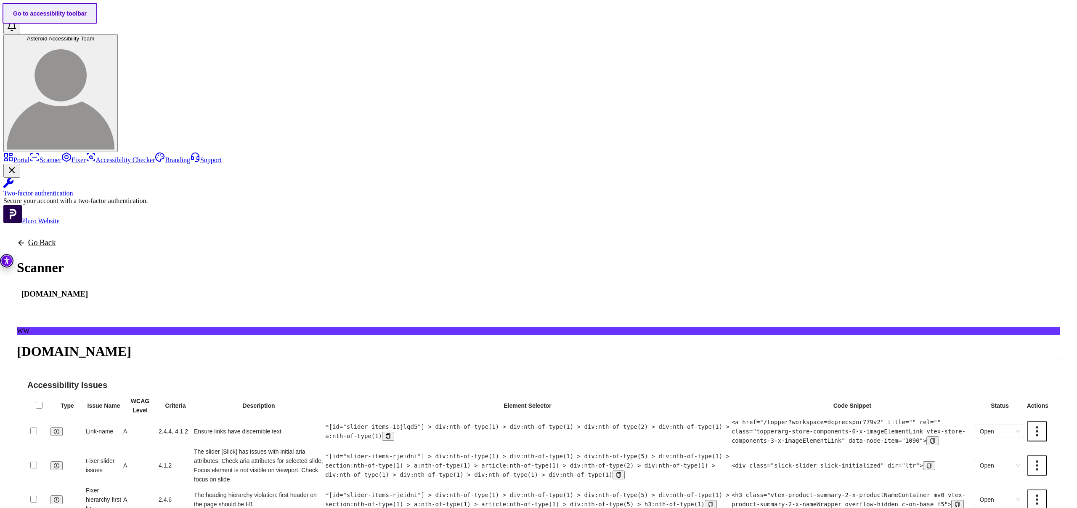 Image resolution: width=1077 pixels, height=508 pixels. I want to click on th: Actions, so click(1038, 405).